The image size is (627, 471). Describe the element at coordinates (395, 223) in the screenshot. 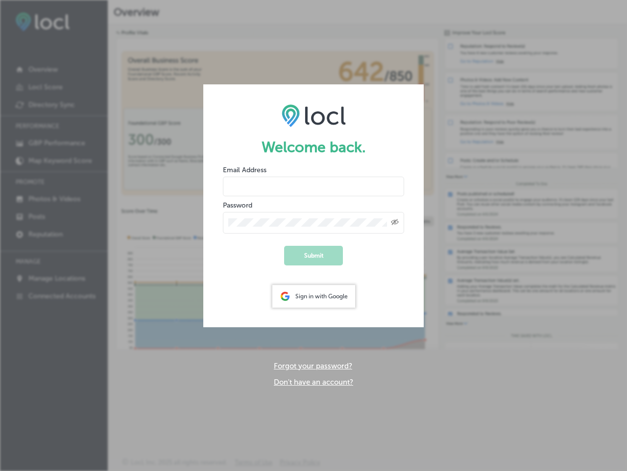

I see `span: Toggle password visibility` at that location.